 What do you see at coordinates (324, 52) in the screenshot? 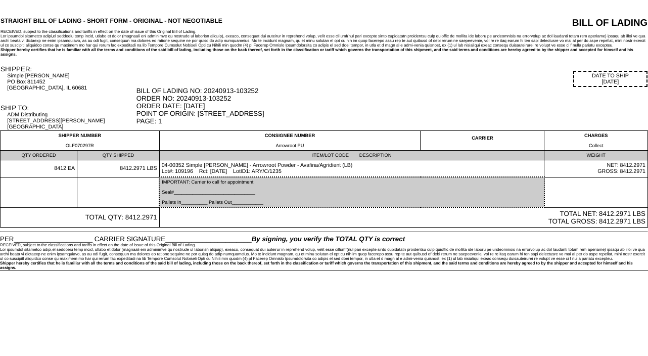
I see `div: Shipper hereby certifies that he is familiar with all the terms and conditions of the said bill o...` at bounding box center [324, 52].